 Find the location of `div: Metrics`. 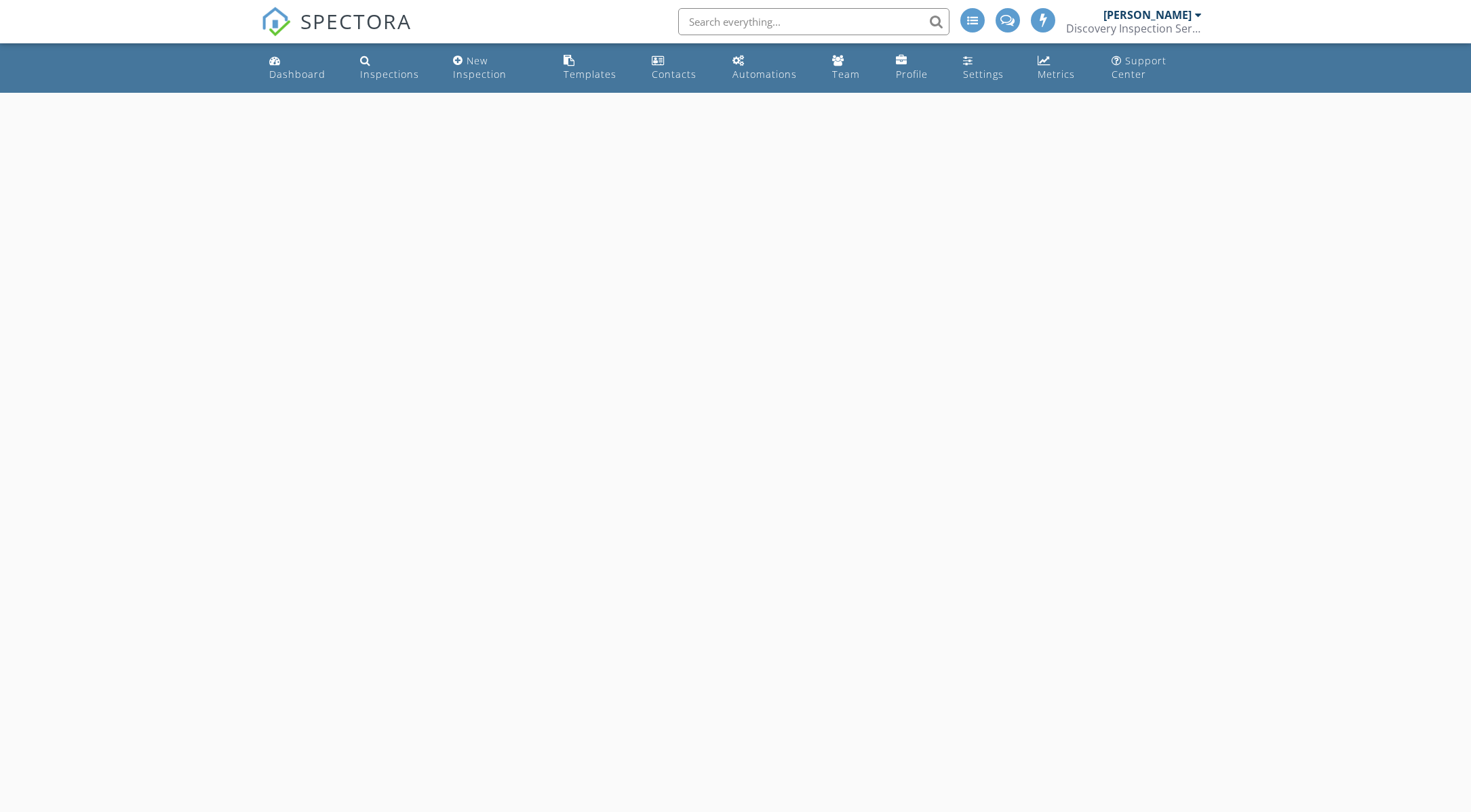

div: Metrics is located at coordinates (1056, 74).